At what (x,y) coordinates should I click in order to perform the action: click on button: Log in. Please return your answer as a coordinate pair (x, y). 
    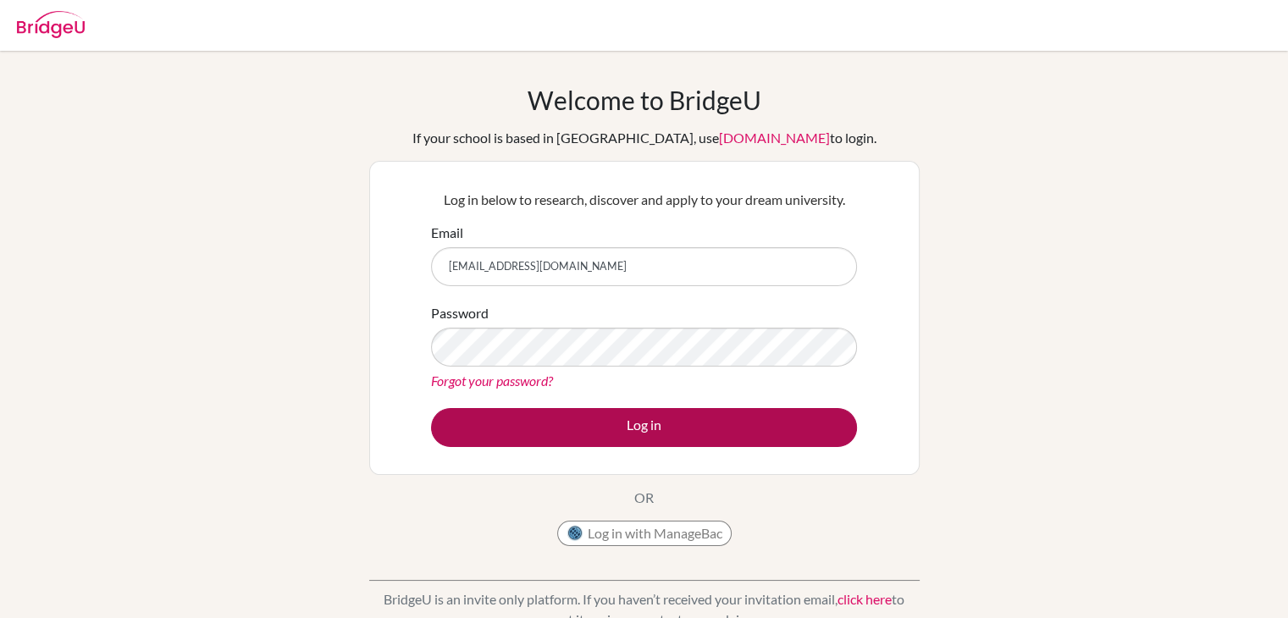
    Looking at the image, I should click on (643, 428).